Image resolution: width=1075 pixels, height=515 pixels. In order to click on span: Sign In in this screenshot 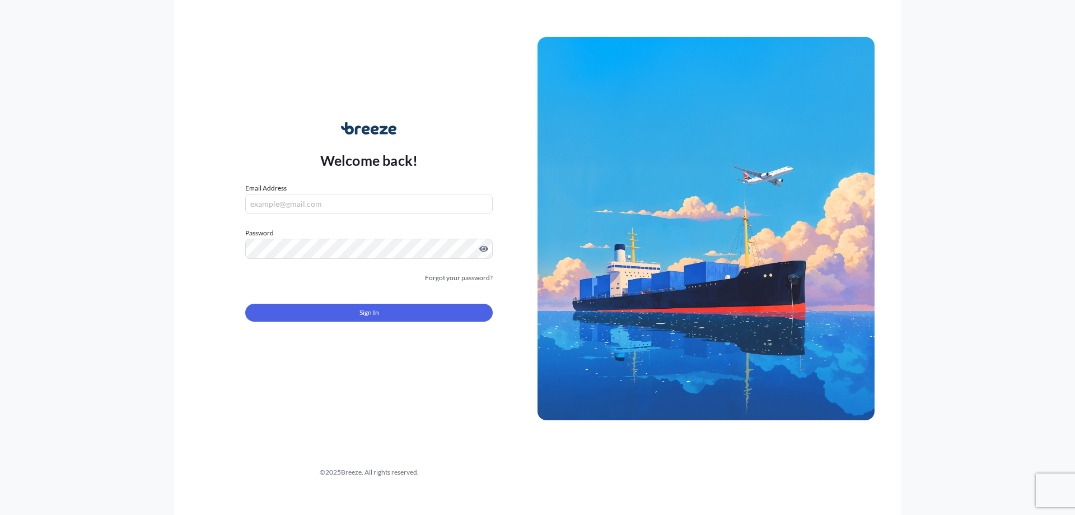, I will do `click(369, 313)`.